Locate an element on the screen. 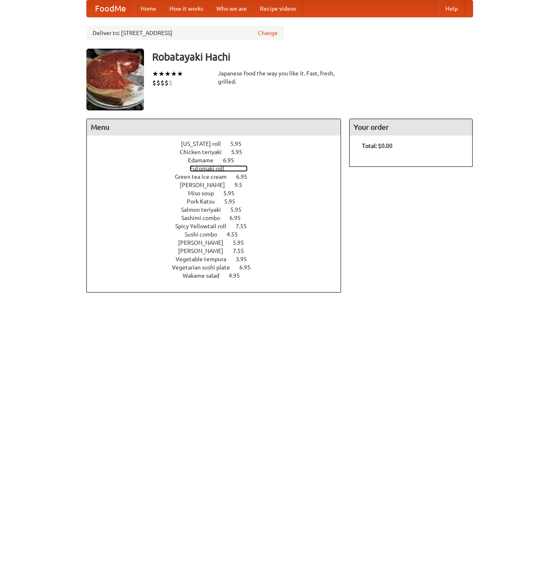 This screenshot has height=583, width=559. span: Wakame salad is located at coordinates (205, 275).